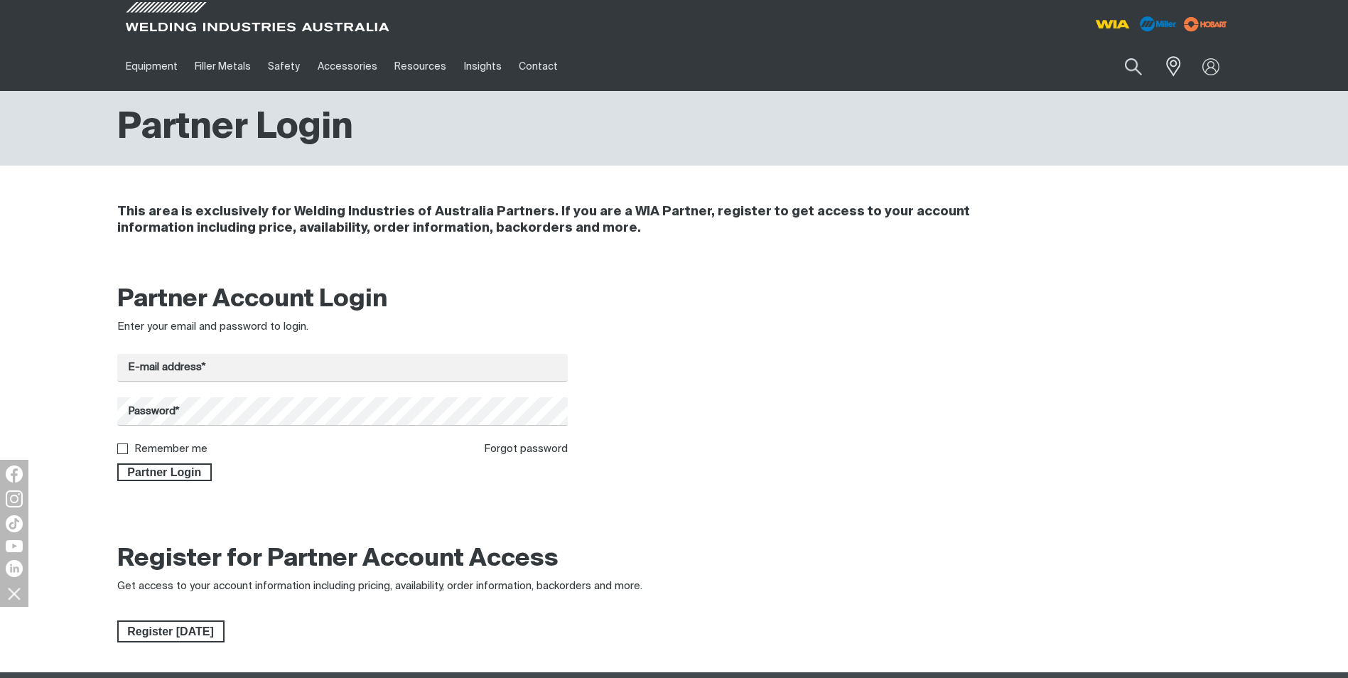  Describe the element at coordinates (14, 499) in the screenshot. I see `img: Instagram` at that location.